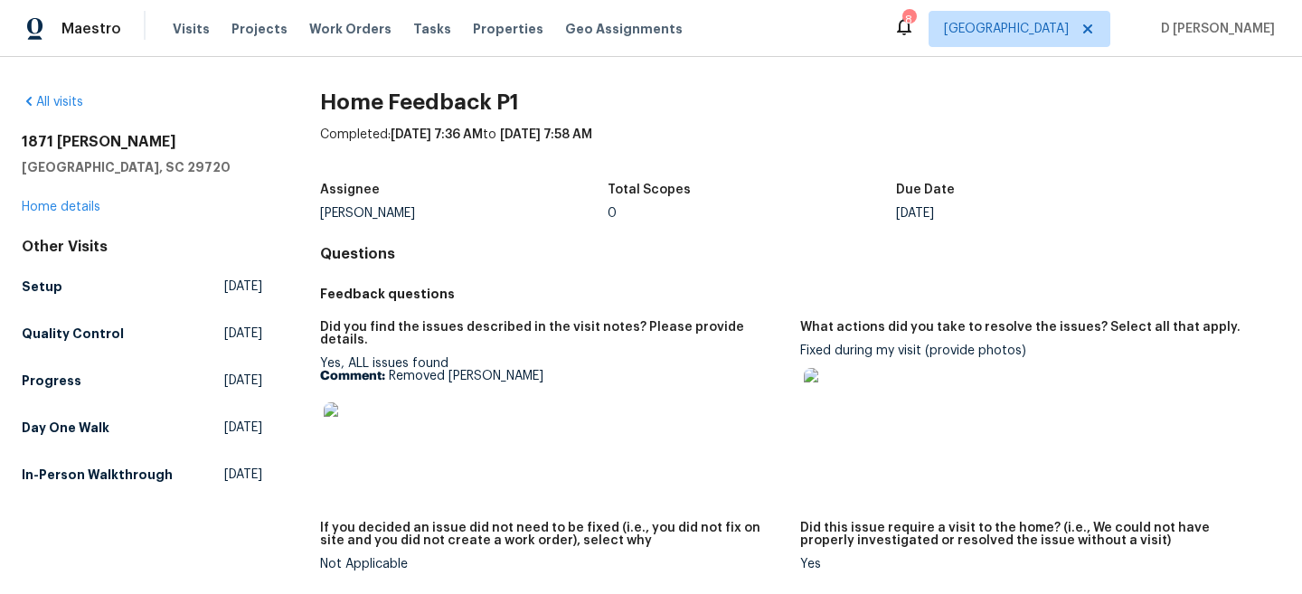 This screenshot has width=1302, height=594. What do you see at coordinates (97, 475) in the screenshot?
I see `h5: In-Person Walkthrough` at bounding box center [97, 475].